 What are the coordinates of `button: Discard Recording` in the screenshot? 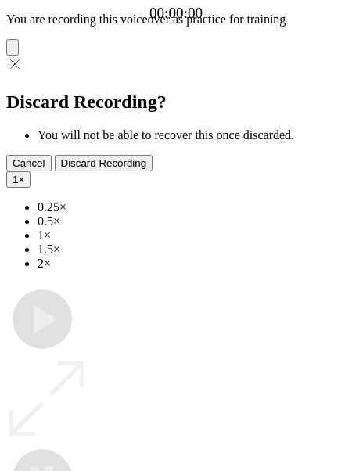 It's located at (104, 163).